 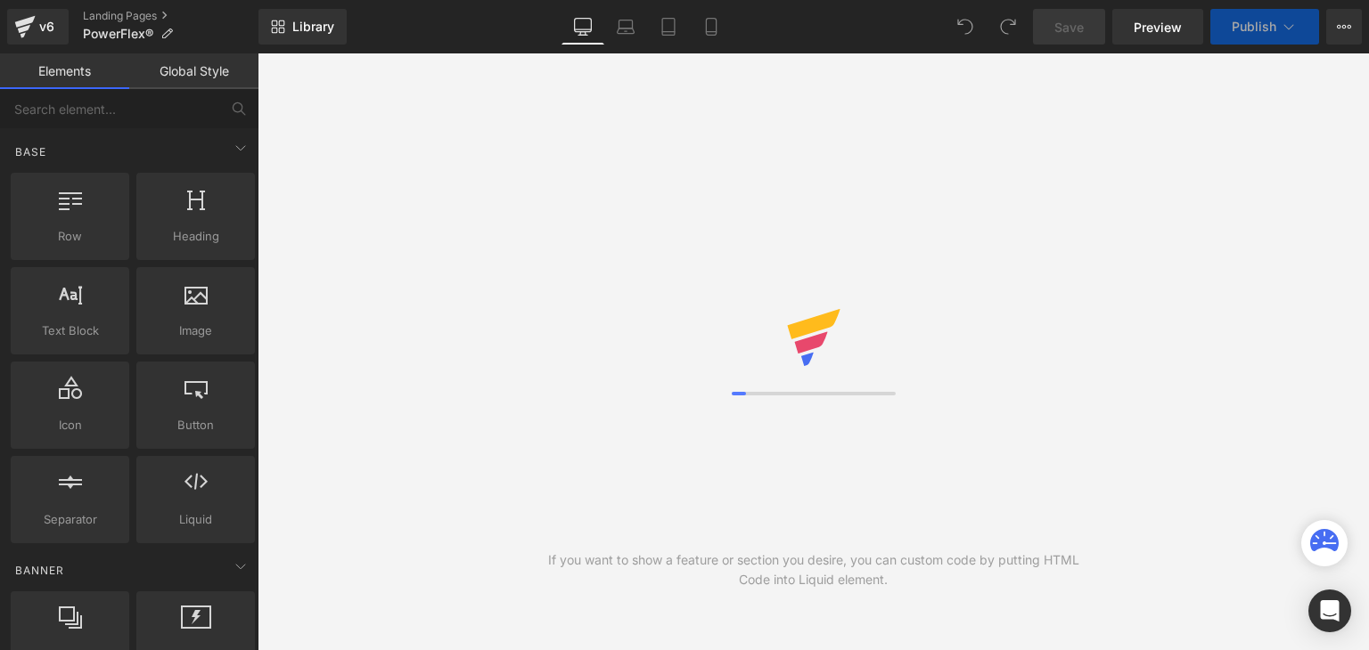 What do you see at coordinates (193, 71) in the screenshot?
I see `a: Global Style` at bounding box center [193, 71].